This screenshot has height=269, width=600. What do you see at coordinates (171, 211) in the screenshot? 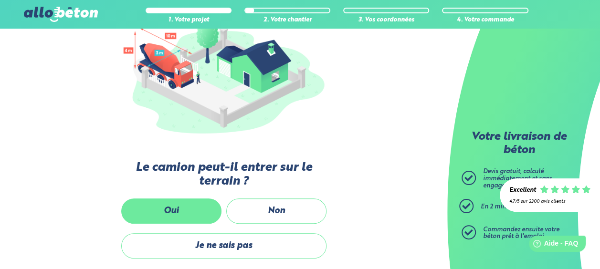
I see `label: Oui` at bounding box center [171, 211].